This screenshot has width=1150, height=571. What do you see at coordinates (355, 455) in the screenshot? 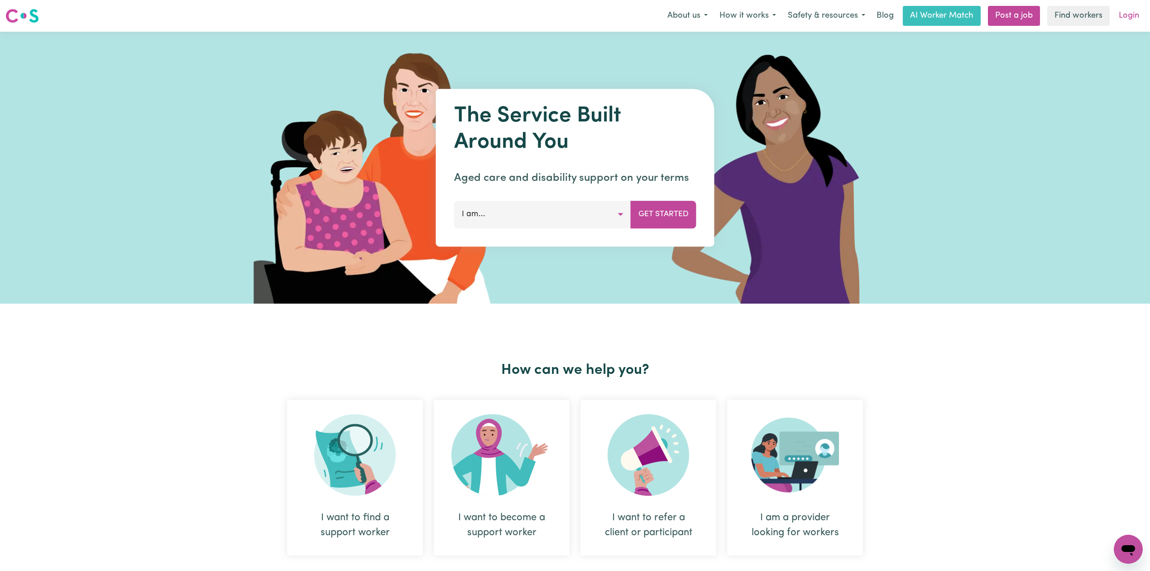
I see `img: Search` at bounding box center [355, 455].